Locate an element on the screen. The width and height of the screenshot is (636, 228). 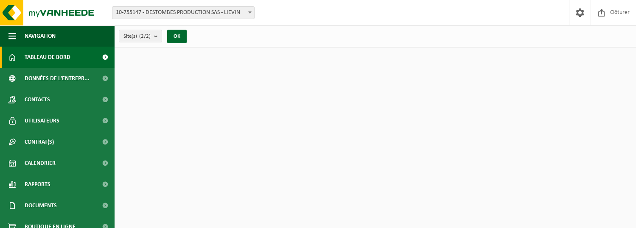
count: (2/2) is located at coordinates (145, 36).